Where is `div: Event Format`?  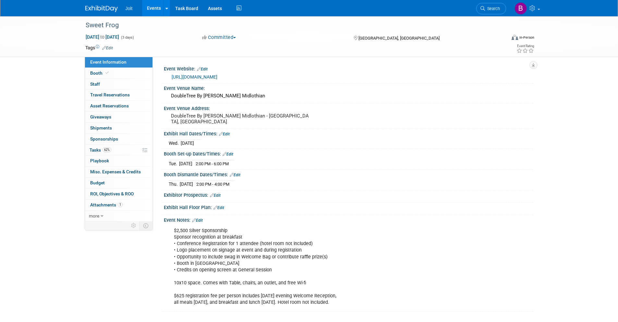
div: Event Format is located at coordinates (501, 39).